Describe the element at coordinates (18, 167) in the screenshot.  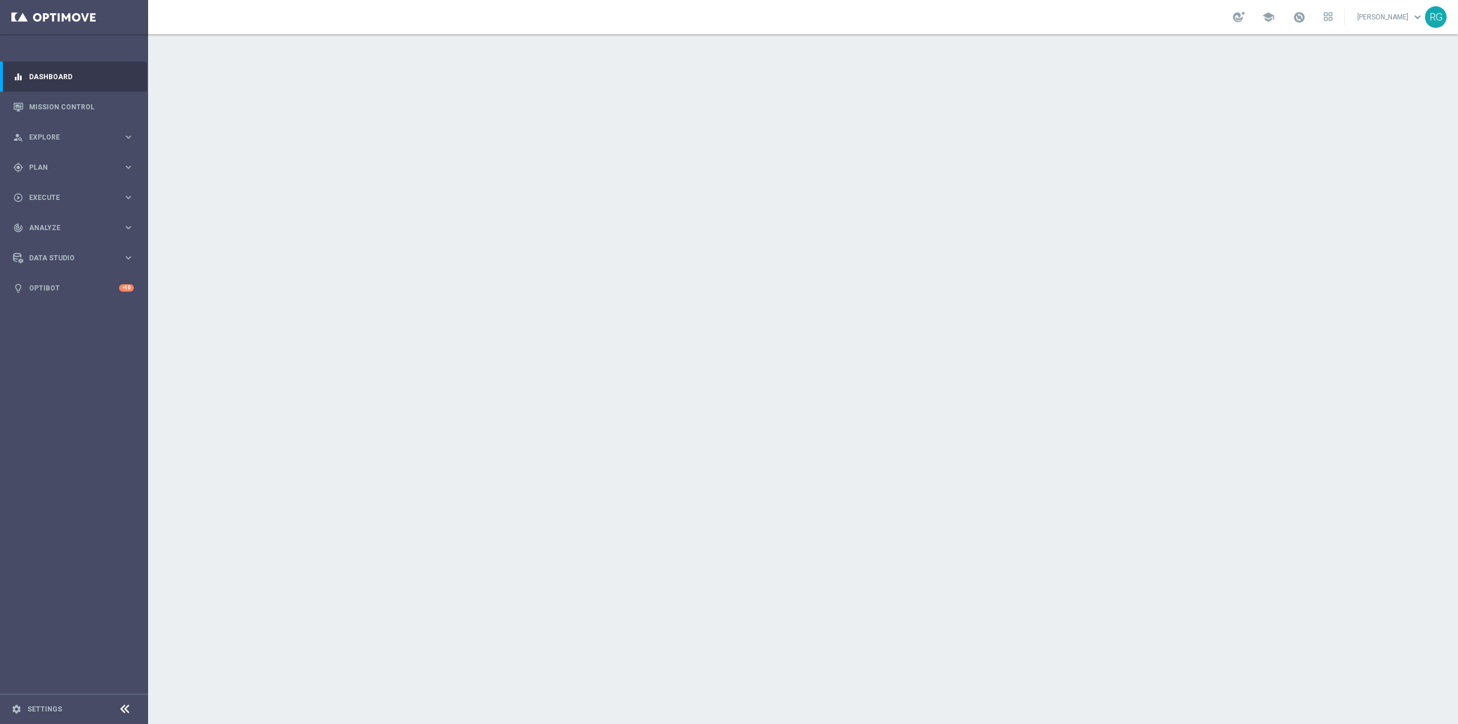
I see `i: gps_fixed` at that location.